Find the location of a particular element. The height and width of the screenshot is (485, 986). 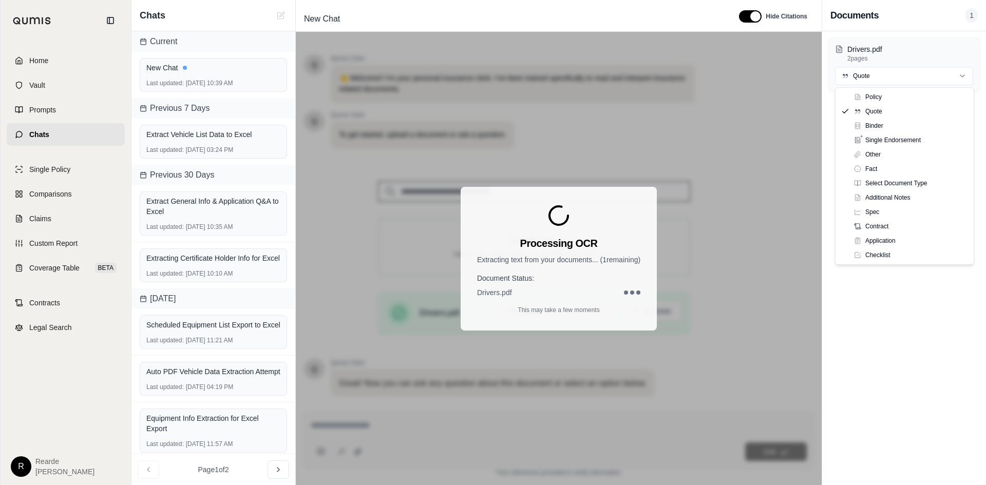

span: Fact is located at coordinates (871, 169).